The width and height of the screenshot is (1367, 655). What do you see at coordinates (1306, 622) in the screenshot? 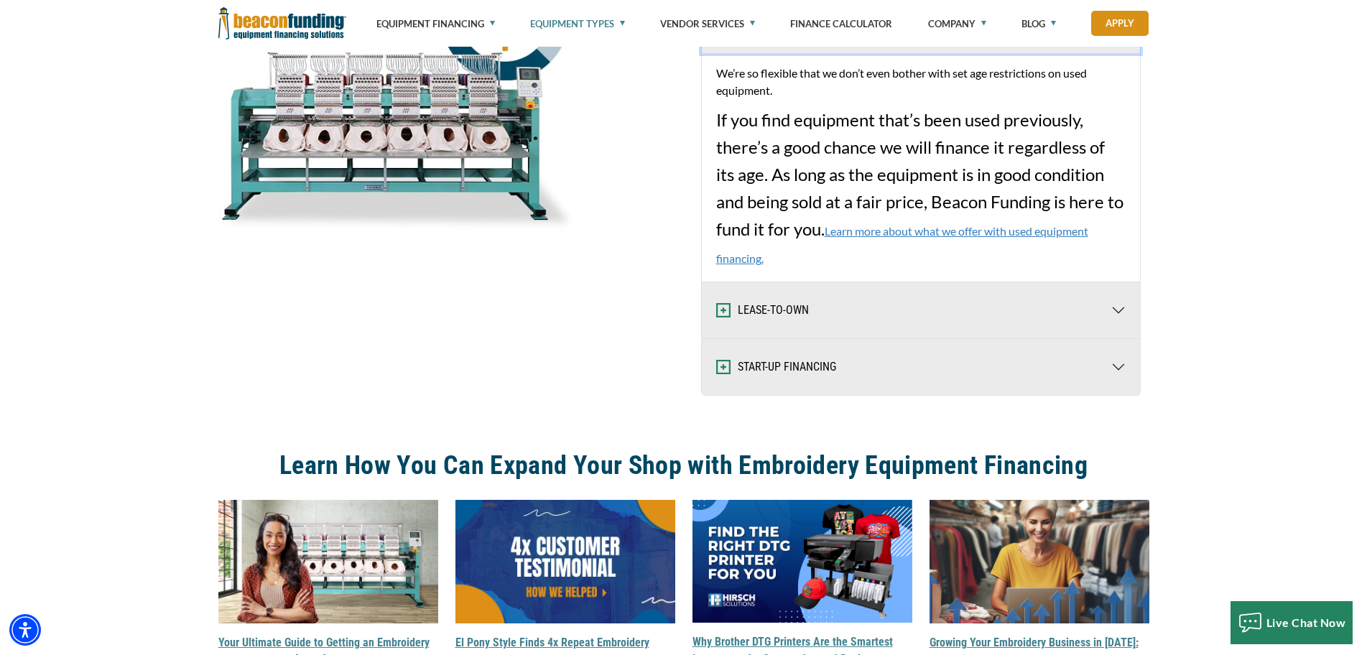
I see `span: Live Chat Now` at bounding box center [1306, 622].